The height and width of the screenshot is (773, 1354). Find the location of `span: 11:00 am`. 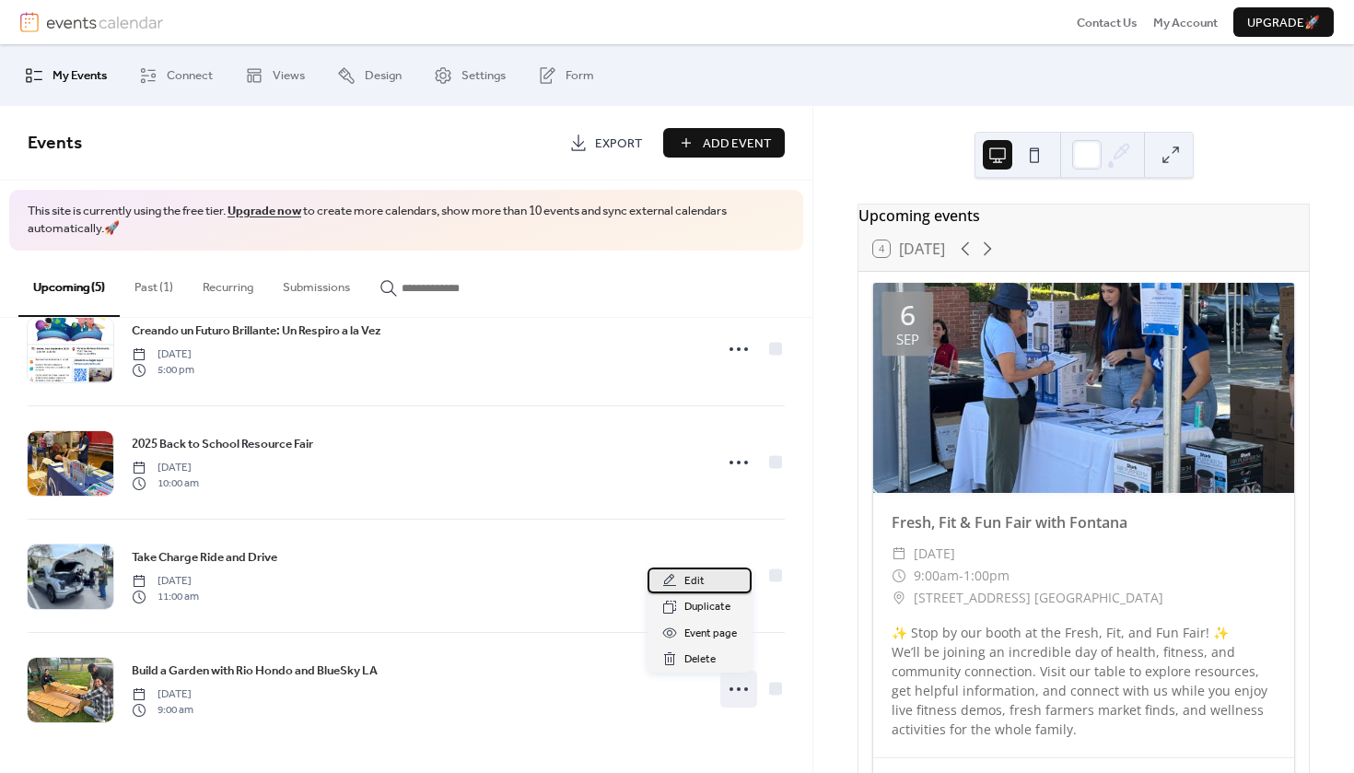

span: 11:00 am is located at coordinates (165, 597).